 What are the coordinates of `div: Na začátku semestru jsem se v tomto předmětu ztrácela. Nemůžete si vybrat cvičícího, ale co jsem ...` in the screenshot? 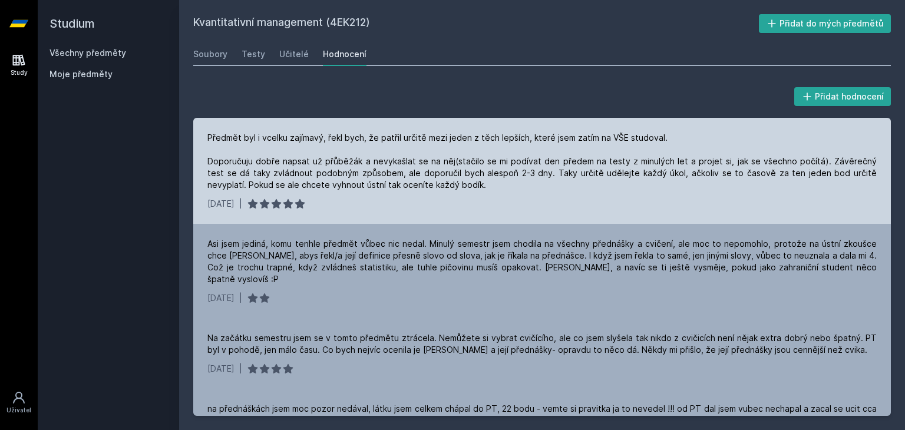 It's located at (542, 344).